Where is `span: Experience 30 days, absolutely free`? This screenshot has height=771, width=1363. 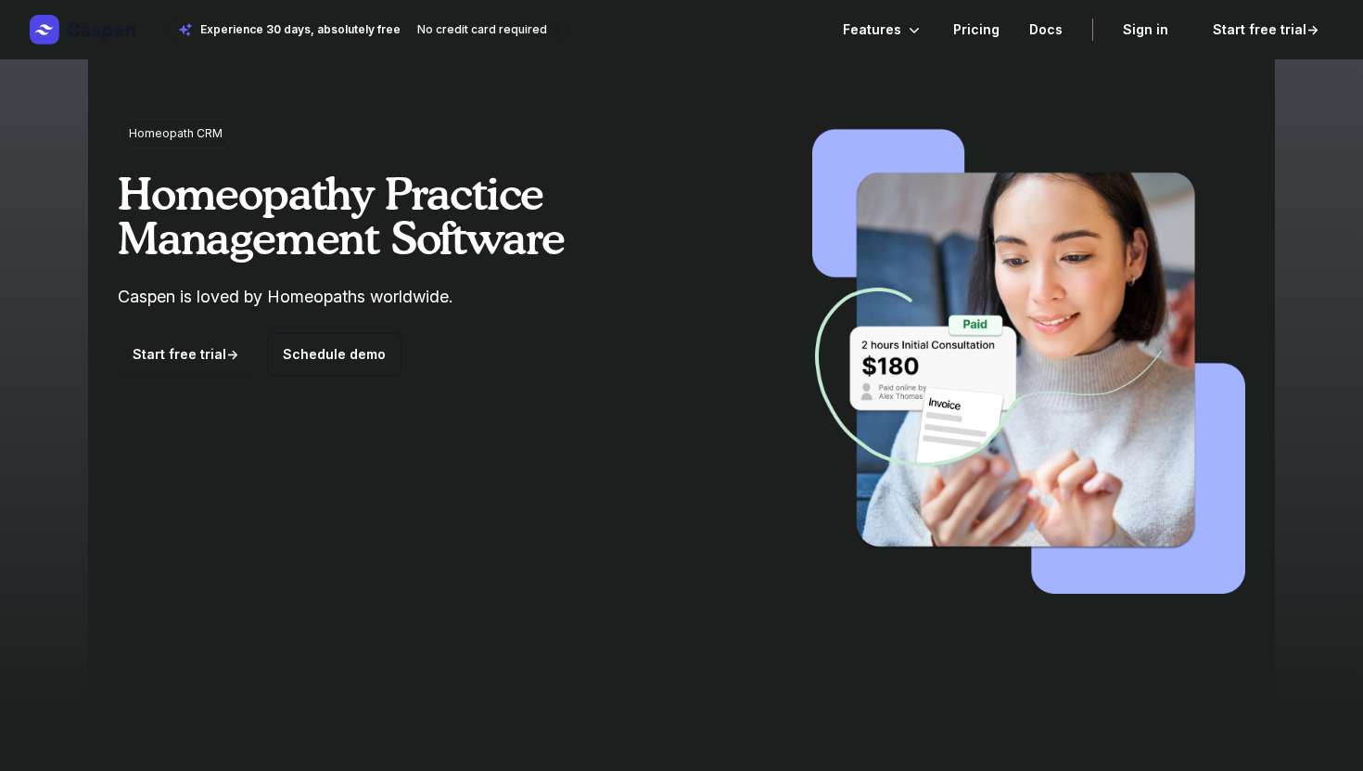
span: Experience 30 days, absolutely free is located at coordinates (300, 30).